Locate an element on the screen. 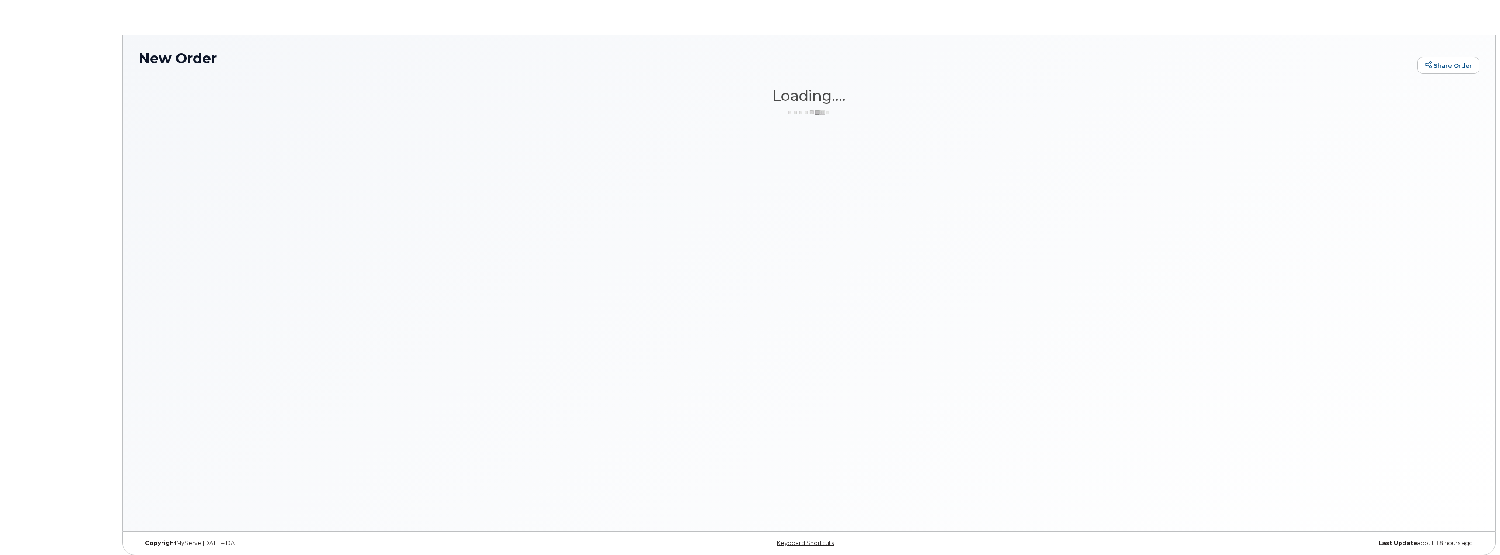 This screenshot has height=555, width=1500. a: Keyboard Shortcuts is located at coordinates (805, 543).